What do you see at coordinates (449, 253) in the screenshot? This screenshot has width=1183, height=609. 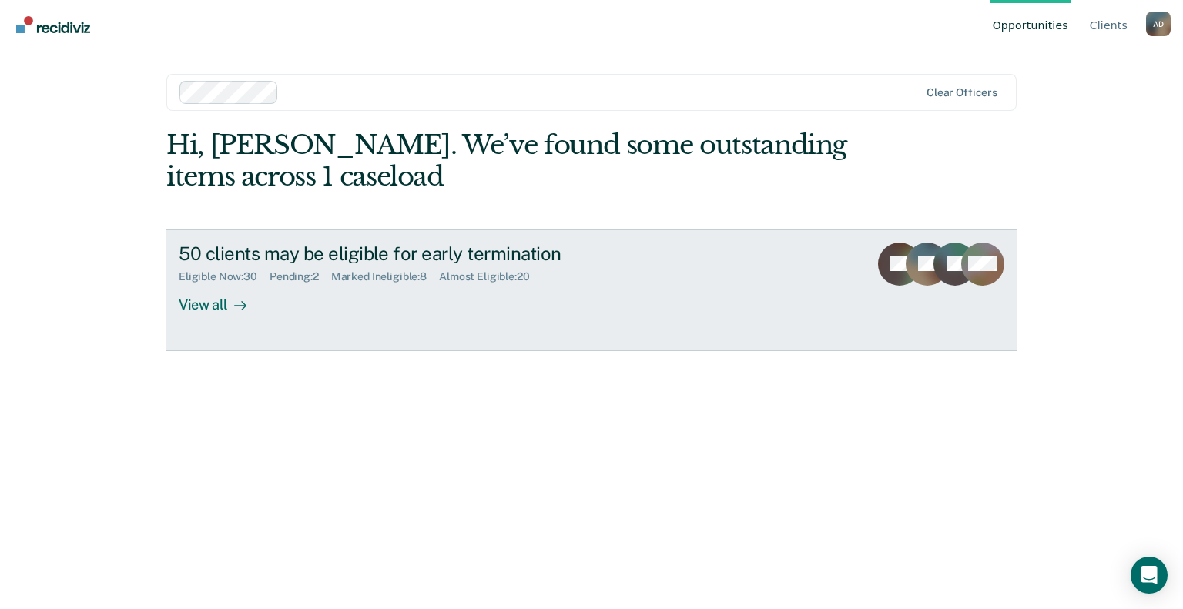 I see `div: 50 clients may be eligible for early termination` at bounding box center [449, 253].